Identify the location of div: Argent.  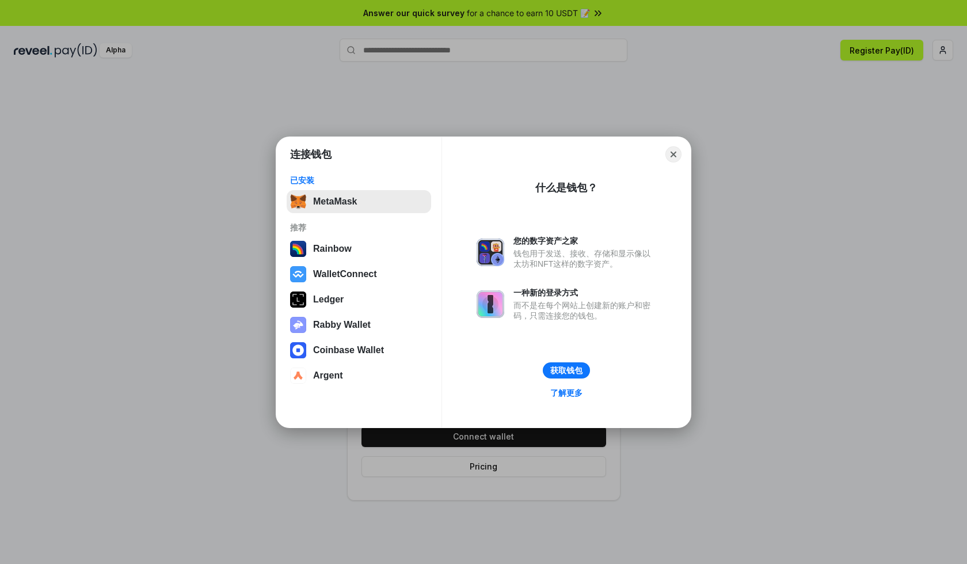
(328, 375).